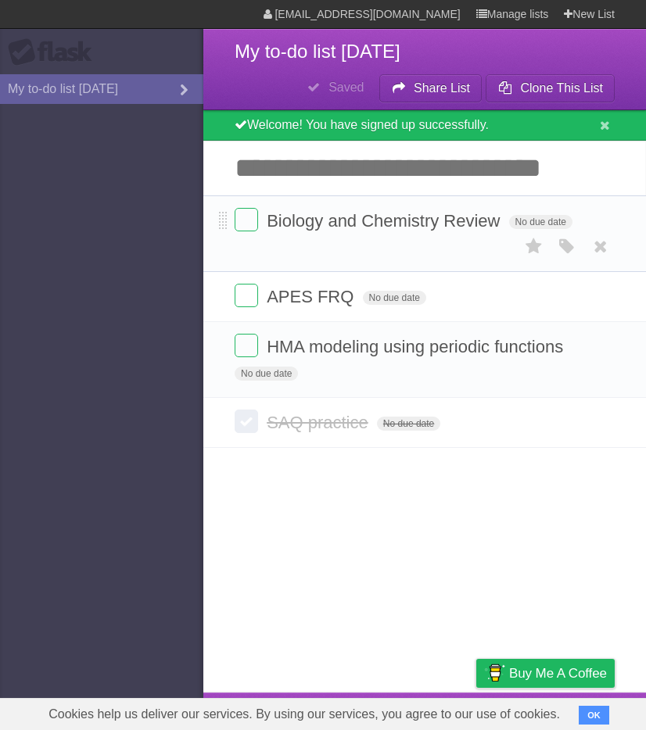  What do you see at coordinates (346, 87) in the screenshot?
I see `b: Saved` at bounding box center [346, 87].